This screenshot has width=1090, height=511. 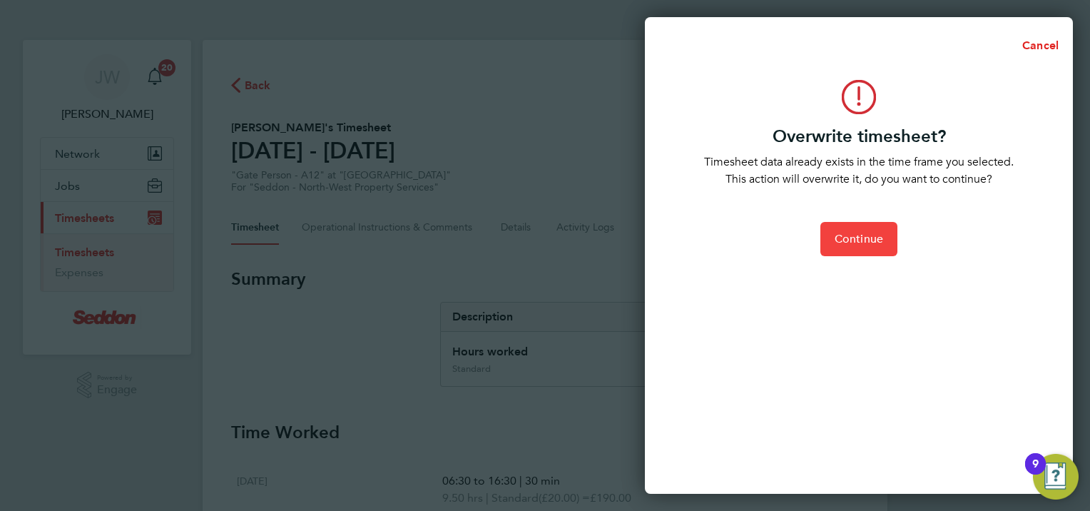 I want to click on span: Cancel, so click(x=1038, y=45).